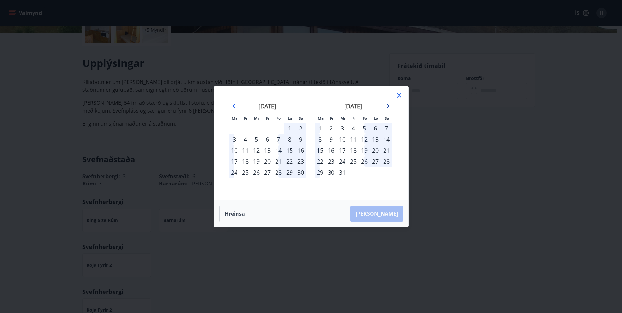 The height and width of the screenshot is (313, 622). What do you see at coordinates (234, 161) in the screenshot?
I see `td: Choose mánudagur, 17. nóvember 2025 as your check-in date. It’s available.` at bounding box center [234, 161].